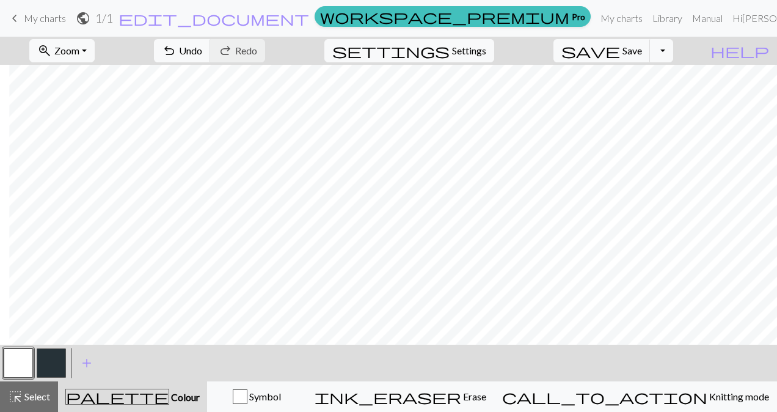 The width and height of the screenshot is (777, 412). I want to click on button: Colour, so click(132, 396).